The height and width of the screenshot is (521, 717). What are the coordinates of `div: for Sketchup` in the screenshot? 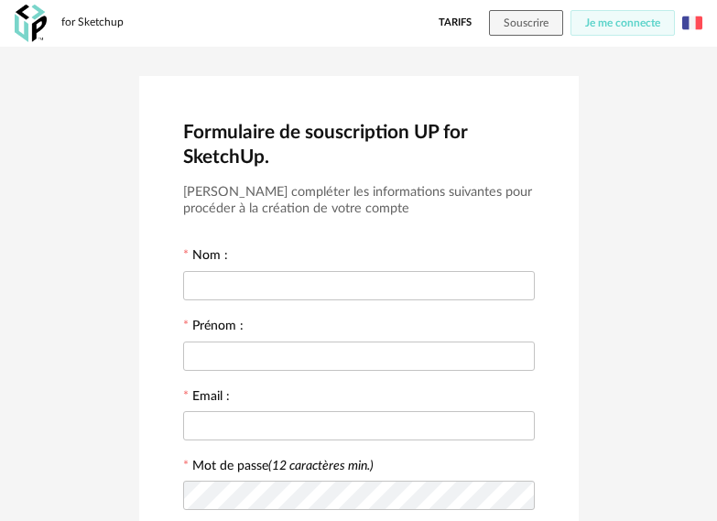 It's located at (93, 23).